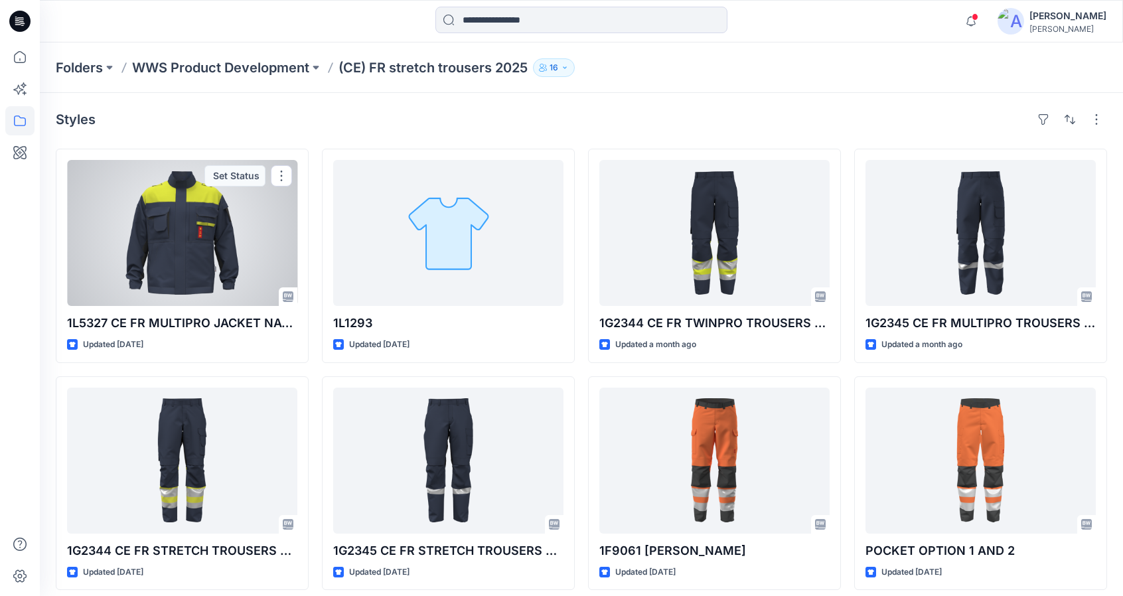 Image resolution: width=1123 pixels, height=596 pixels. Describe the element at coordinates (553, 68) in the screenshot. I see `p: 16` at that location.